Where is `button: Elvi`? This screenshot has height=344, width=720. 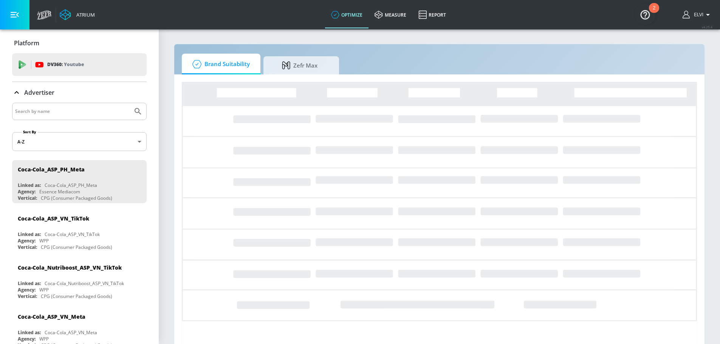 button: Elvi is located at coordinates (698, 15).